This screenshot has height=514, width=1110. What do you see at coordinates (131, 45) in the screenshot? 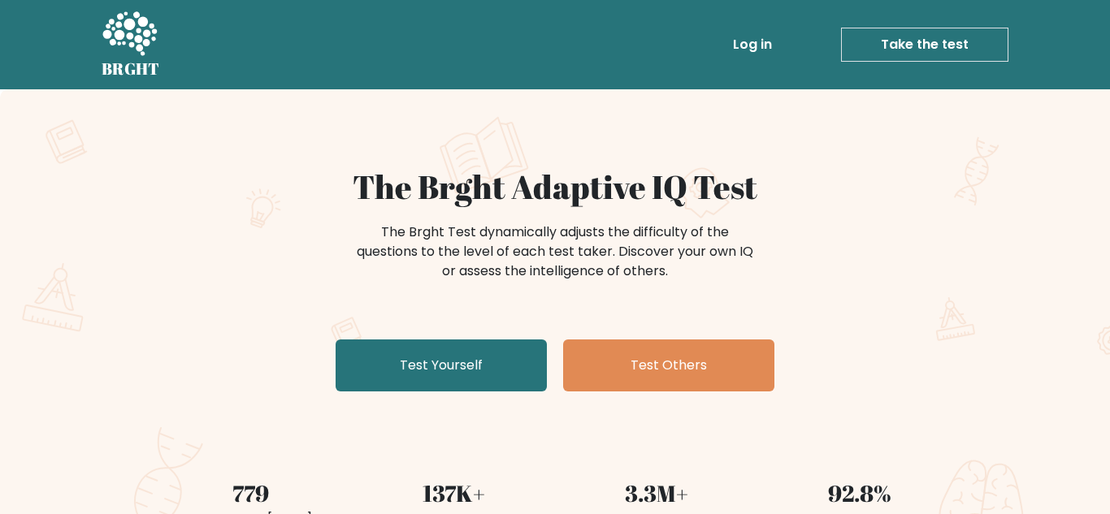
I see `a: BRGHT` at bounding box center [131, 45].